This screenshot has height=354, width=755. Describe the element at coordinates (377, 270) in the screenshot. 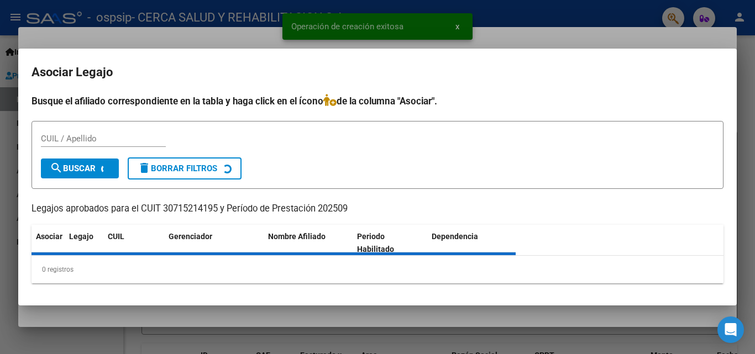

I see `div: 0 registros` at that location.